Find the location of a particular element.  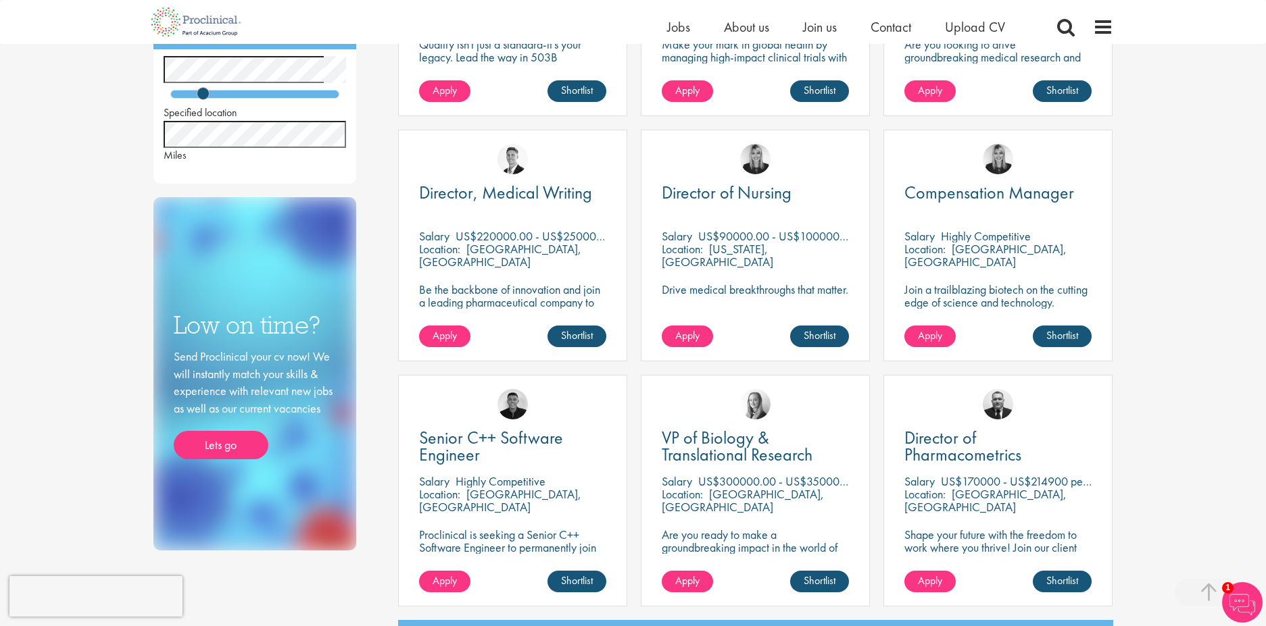

a: VP of Biology & Translational Research is located at coordinates (755, 447).